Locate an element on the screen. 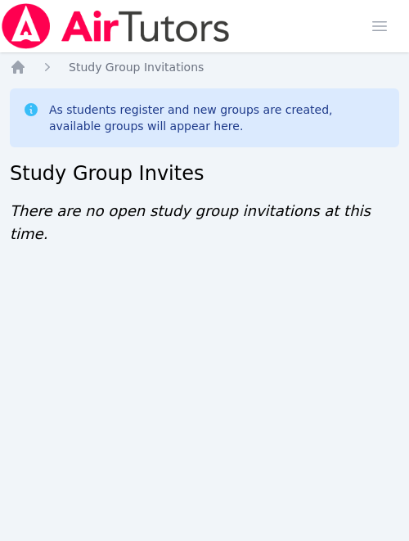  div: As students register and new groups are created, available groups will appear here. is located at coordinates (218, 118).